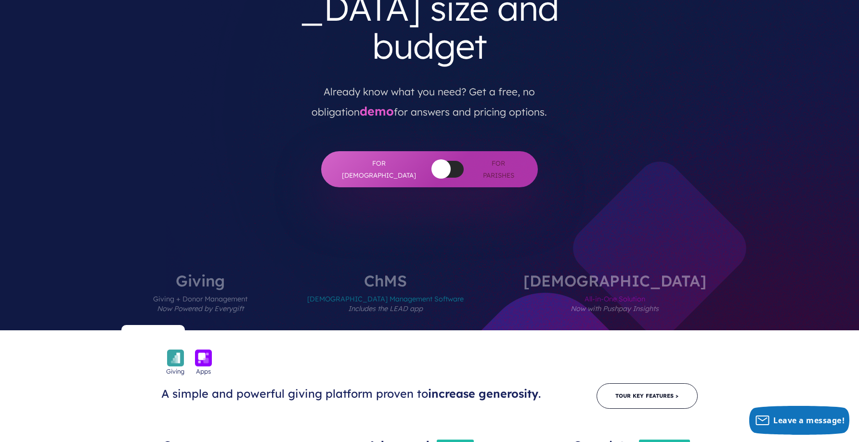 The image size is (859, 442). Describe the element at coordinates (200, 309) in the screenshot. I see `span: Giving + Donor Management` at that location.